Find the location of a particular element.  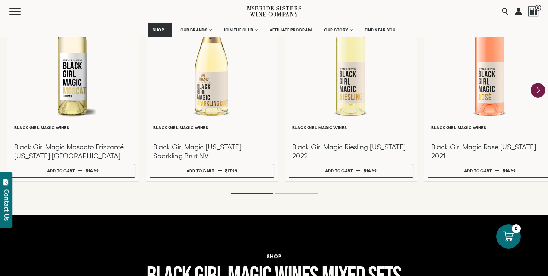

span: AFFILIATE PROGRAM is located at coordinates (291, 30).